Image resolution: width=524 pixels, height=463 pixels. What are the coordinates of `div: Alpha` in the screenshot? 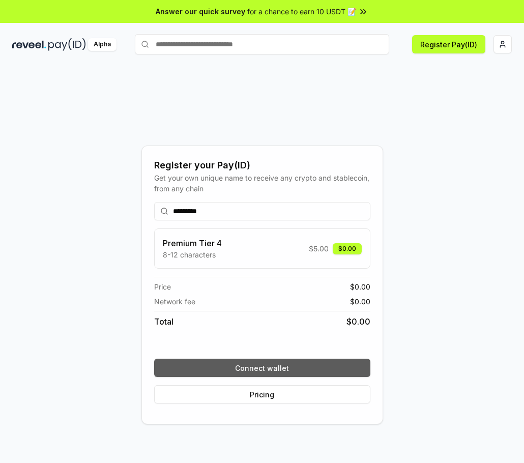 It's located at (102, 44).